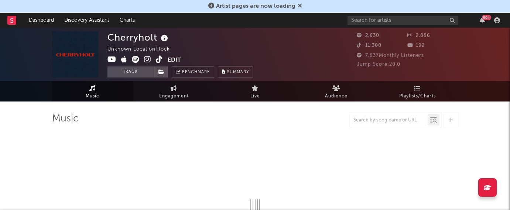  Describe the element at coordinates (138, 37) in the screenshot. I see `div: Cherryholt` at that location.